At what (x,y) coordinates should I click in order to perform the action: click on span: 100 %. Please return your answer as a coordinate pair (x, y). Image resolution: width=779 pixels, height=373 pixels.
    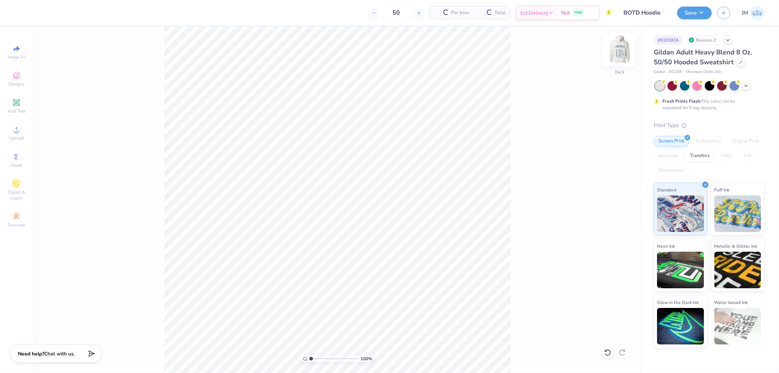
    Looking at the image, I should click on (367, 359).